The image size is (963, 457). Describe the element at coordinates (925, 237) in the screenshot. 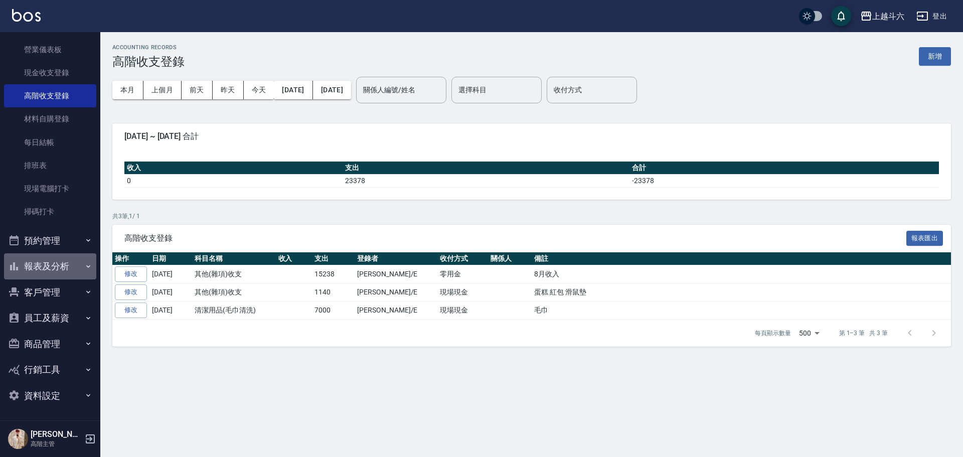

I see `a: 報表匯出` at that location.